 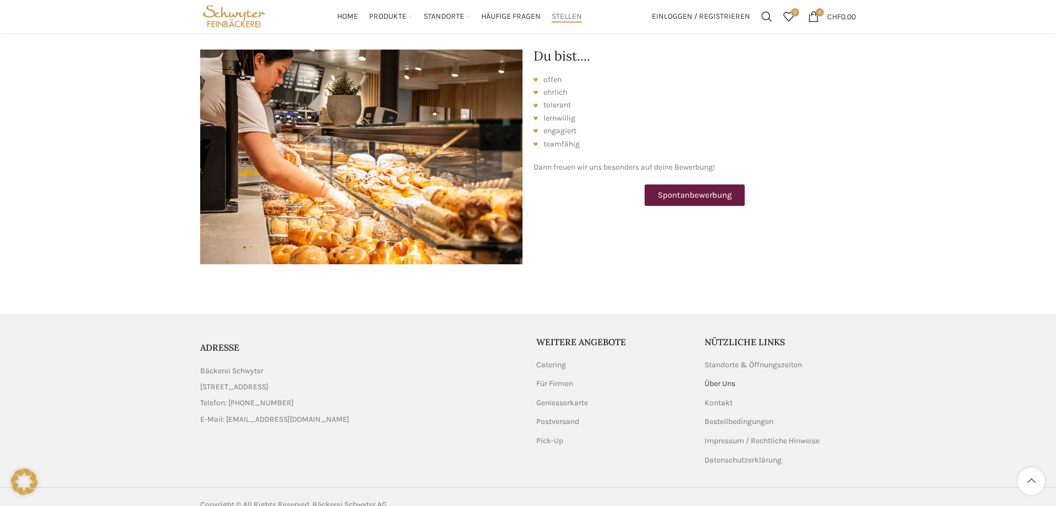 What do you see at coordinates (767, 17) in the screenshot?
I see `div: Suchen` at bounding box center [767, 17].